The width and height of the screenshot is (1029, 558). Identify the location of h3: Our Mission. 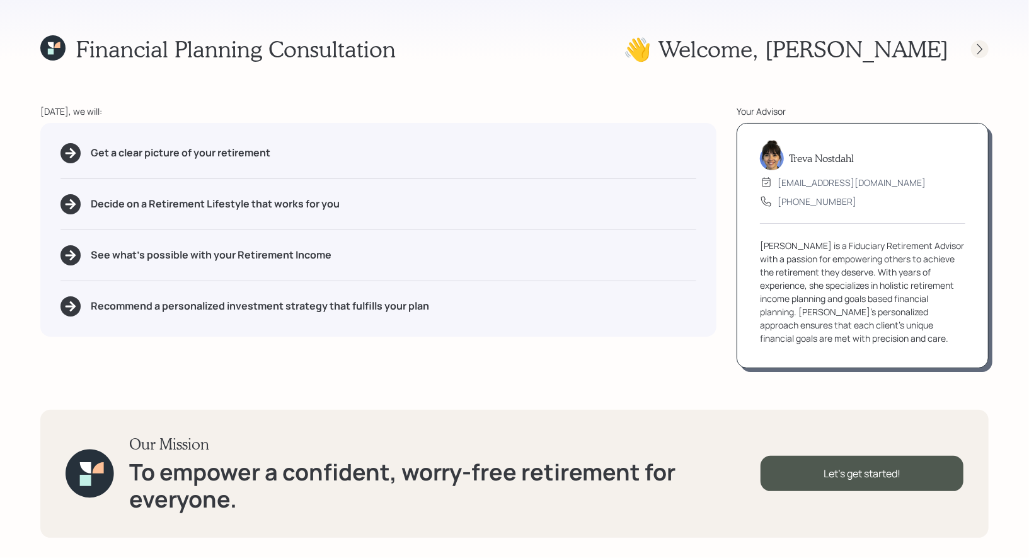
(445, 443).